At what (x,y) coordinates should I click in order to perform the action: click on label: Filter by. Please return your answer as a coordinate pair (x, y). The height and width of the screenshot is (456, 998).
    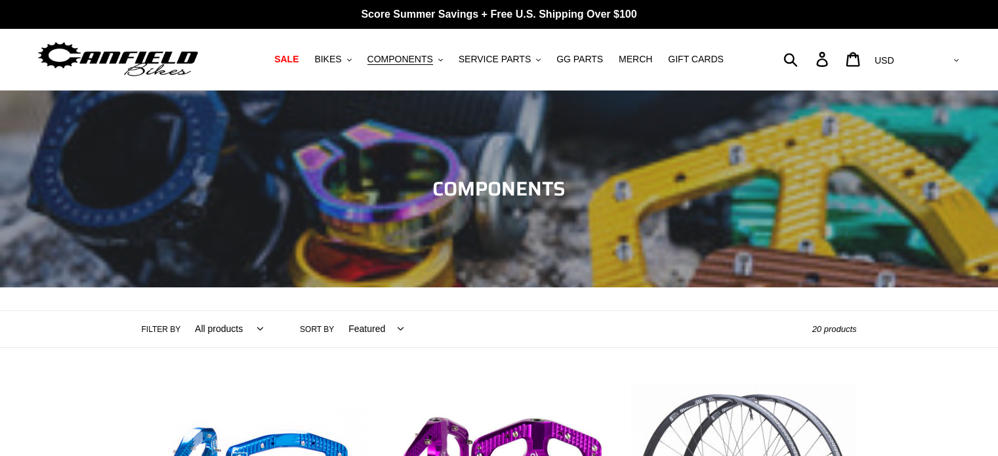
    Looking at the image, I should click on (161, 330).